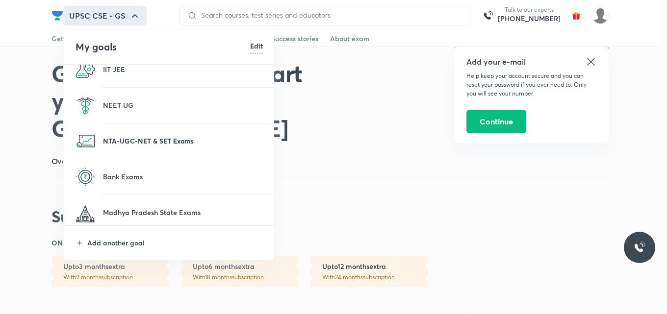  What do you see at coordinates (175, 243) in the screenshot?
I see `p: Add another goal` at bounding box center [175, 243].